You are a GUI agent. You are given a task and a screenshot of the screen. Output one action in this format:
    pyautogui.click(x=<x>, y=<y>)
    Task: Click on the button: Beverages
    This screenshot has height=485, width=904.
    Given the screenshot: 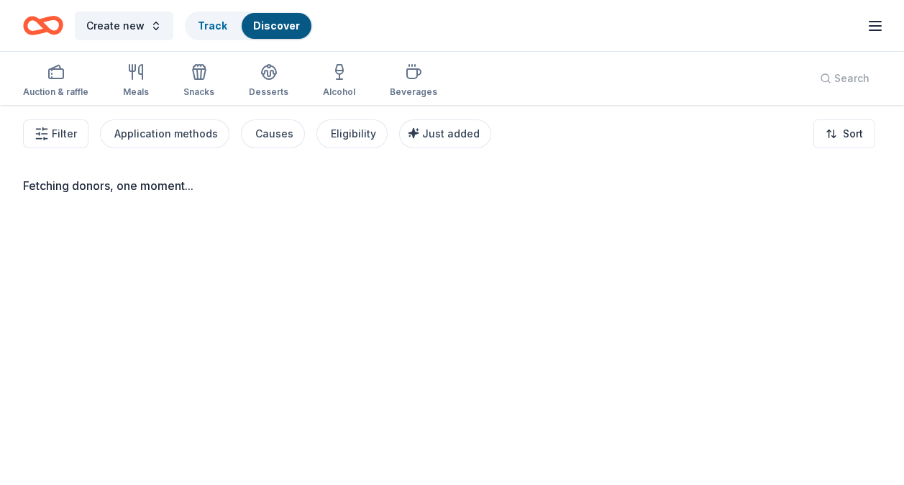 What is the action you would take?
    pyautogui.click(x=413, y=81)
    